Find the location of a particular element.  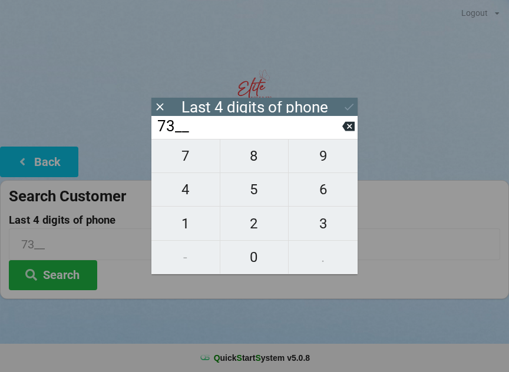

button: 9 is located at coordinates (323, 156).